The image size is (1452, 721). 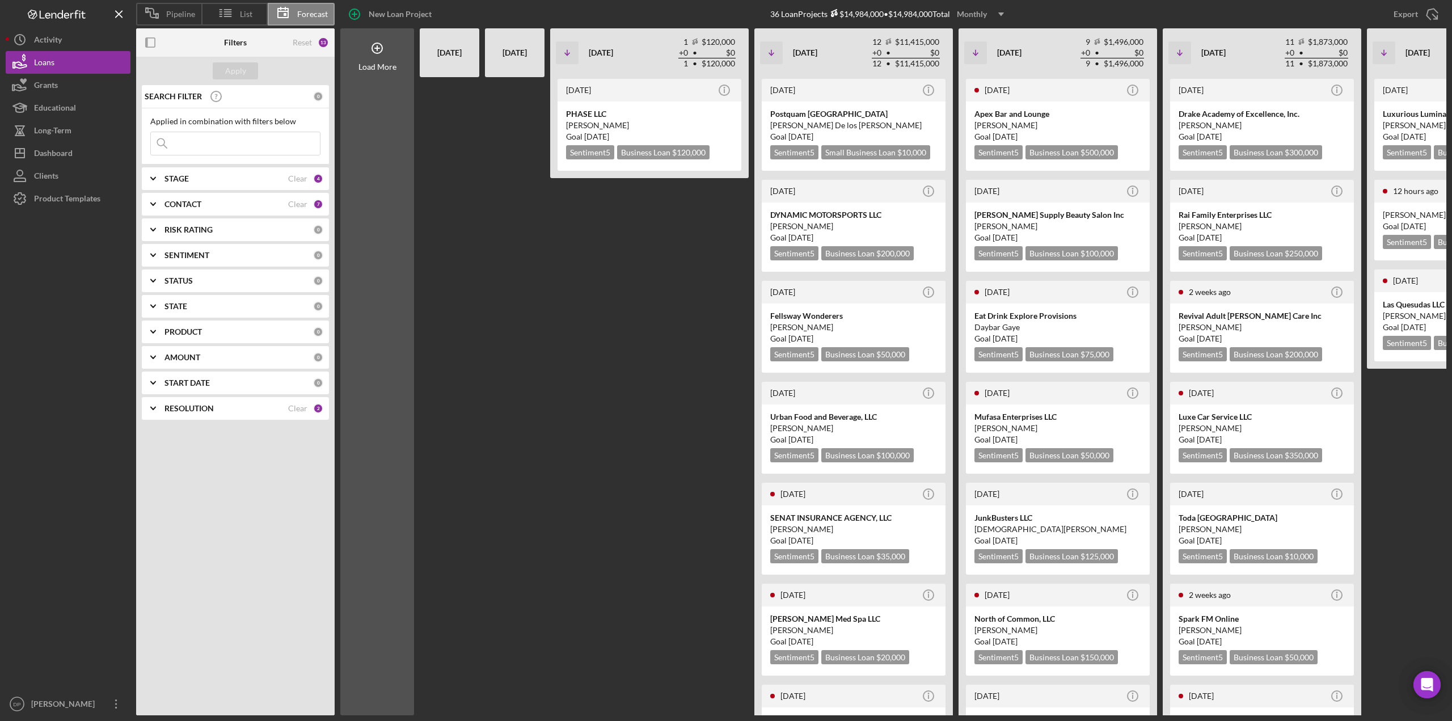 What do you see at coordinates (189, 408) in the screenshot?
I see `b: RESOLUTION` at bounding box center [189, 408].